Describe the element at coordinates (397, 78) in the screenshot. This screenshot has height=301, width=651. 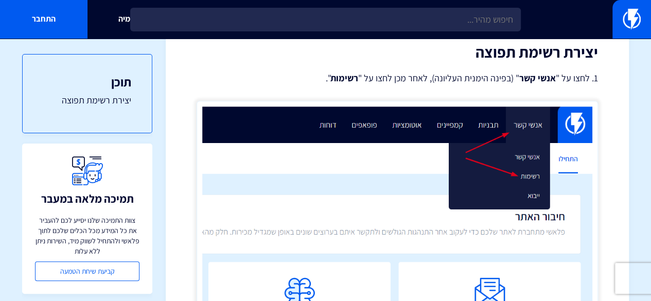
I see `p: 1. לחצו על " " (בפינה הימנית העליונה), לאחר מכן לחצו על " ".` at that location.